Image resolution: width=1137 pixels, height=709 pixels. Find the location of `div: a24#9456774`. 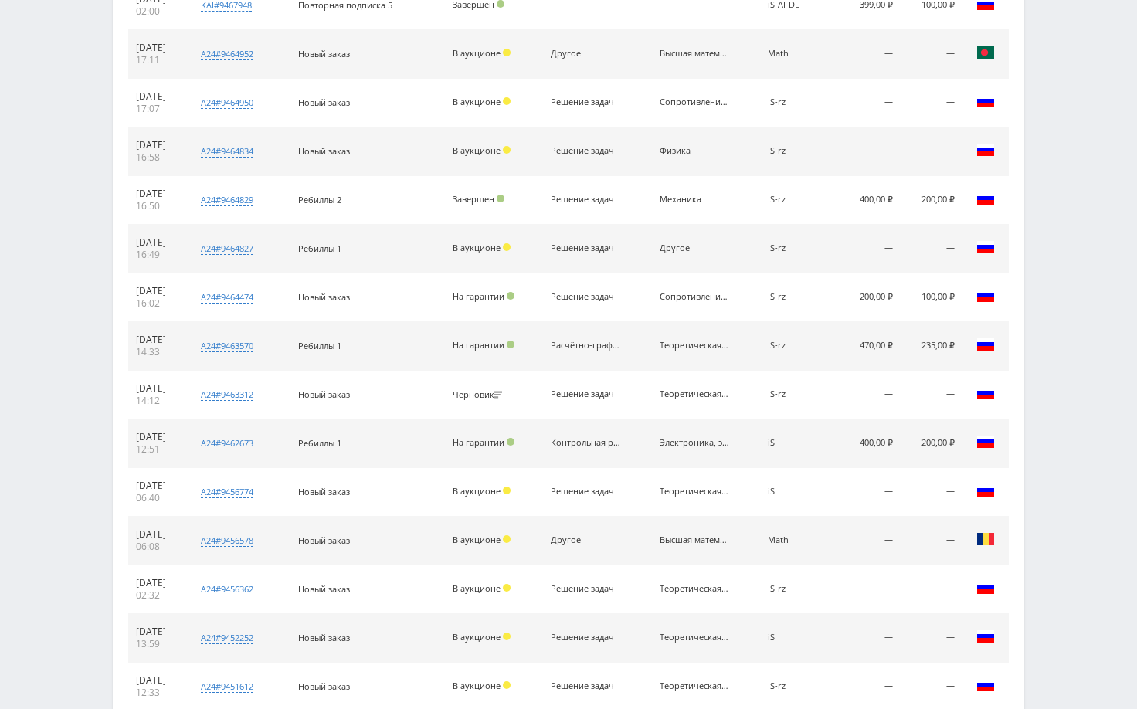

div: a24#9456774 is located at coordinates (227, 492).